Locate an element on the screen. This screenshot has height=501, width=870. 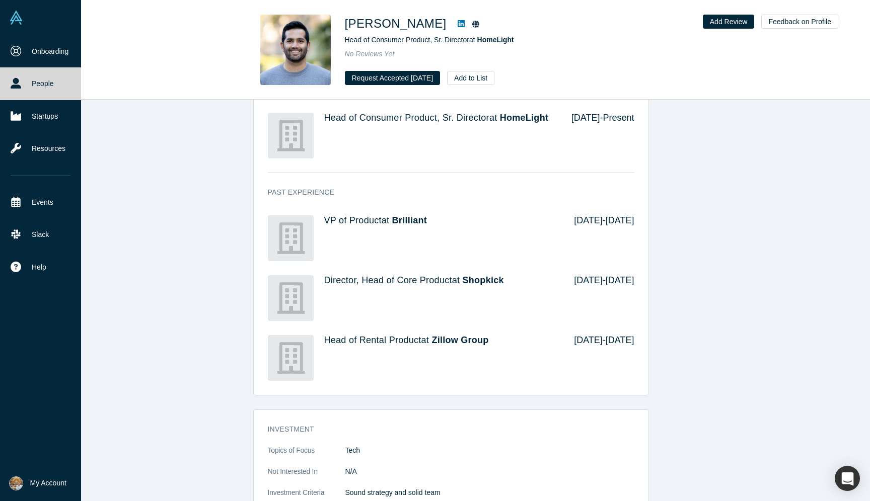
dt: Topics of Focus is located at coordinates (307, 456).